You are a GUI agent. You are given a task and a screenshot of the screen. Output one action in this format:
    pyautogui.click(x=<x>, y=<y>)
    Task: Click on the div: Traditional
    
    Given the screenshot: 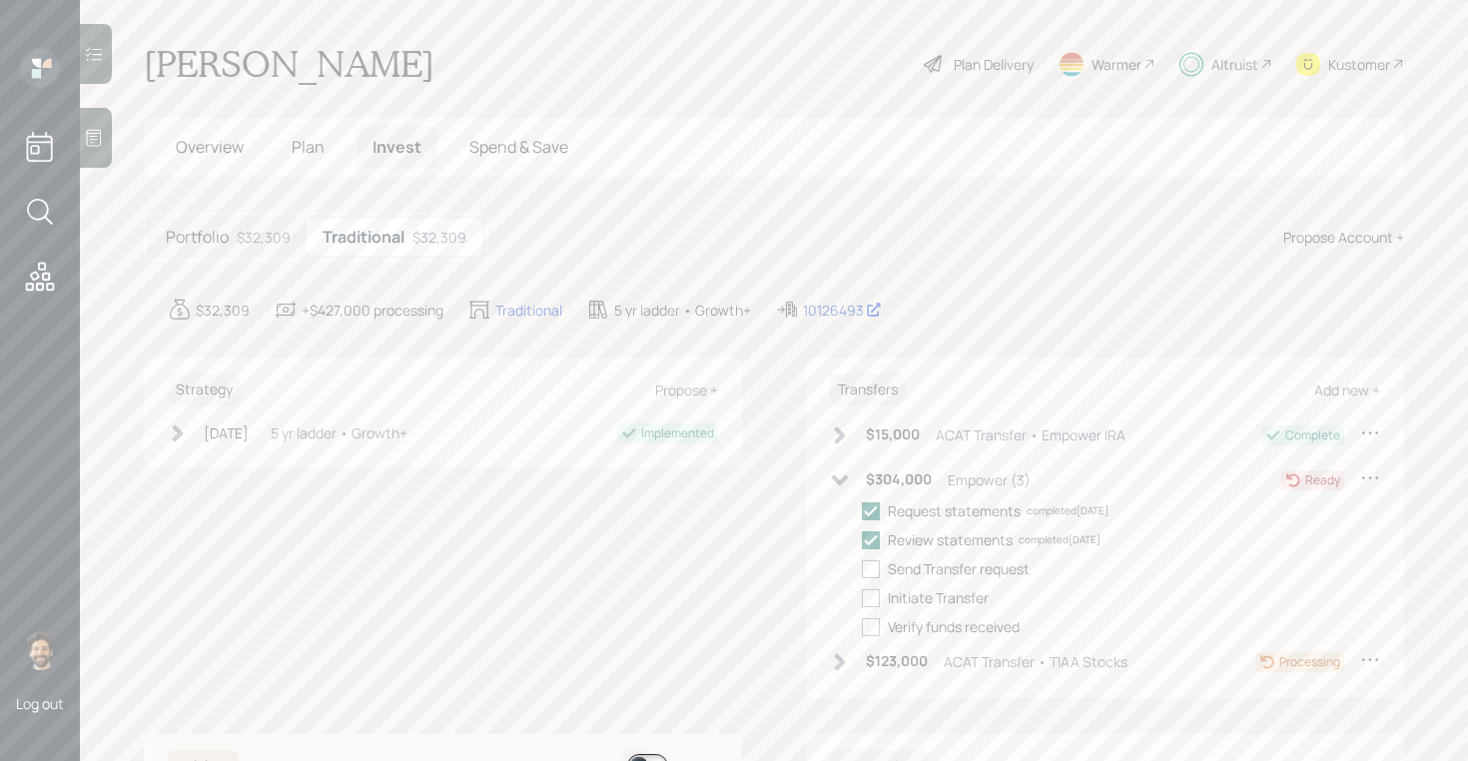 What is the action you would take?
    pyautogui.click(x=528, y=310)
    